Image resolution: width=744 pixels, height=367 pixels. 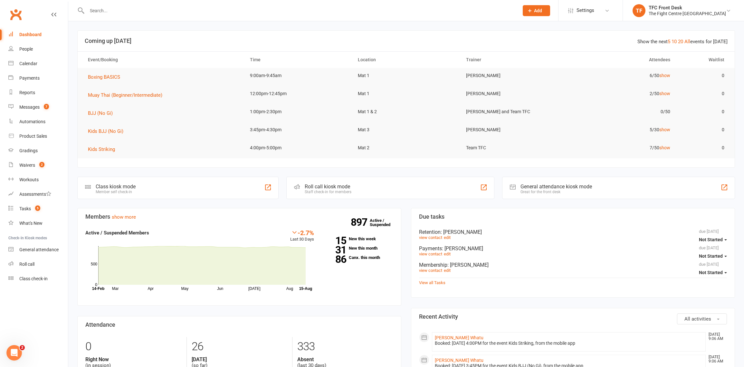 I want to click on div: Product Sales, so click(x=33, y=136).